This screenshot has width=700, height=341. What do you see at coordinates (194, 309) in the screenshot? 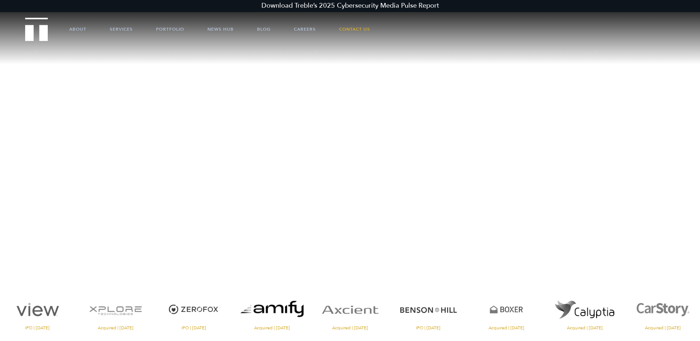
I see `img: ZeroFox logo` at bounding box center [194, 309].